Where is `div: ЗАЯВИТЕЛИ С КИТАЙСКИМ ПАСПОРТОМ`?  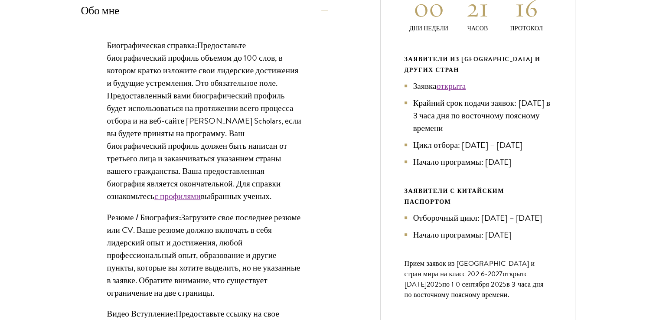
div: ЗАЯВИТЕЛИ С КИТАЙСКИМ ПАСПОРТОМ is located at coordinates (478, 196).